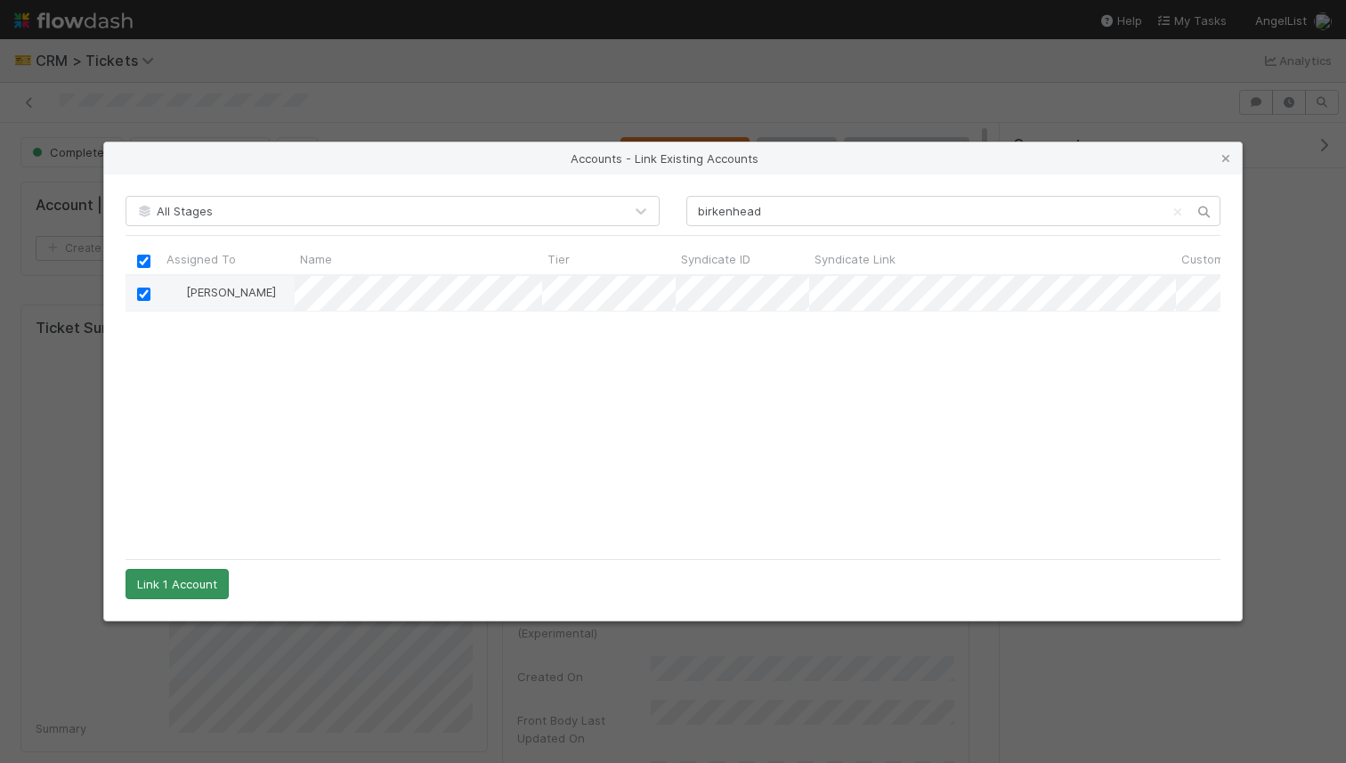  What do you see at coordinates (716, 259) in the screenshot?
I see `span: Syndicate ID` at bounding box center [716, 259].